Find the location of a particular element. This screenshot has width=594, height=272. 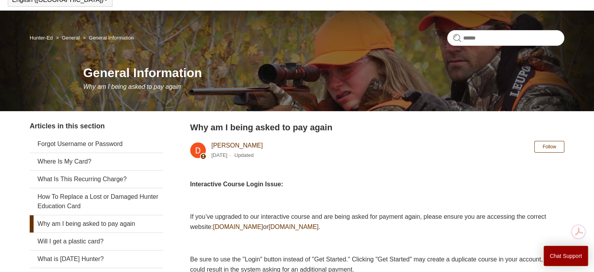

li: General Information is located at coordinates (107, 38).